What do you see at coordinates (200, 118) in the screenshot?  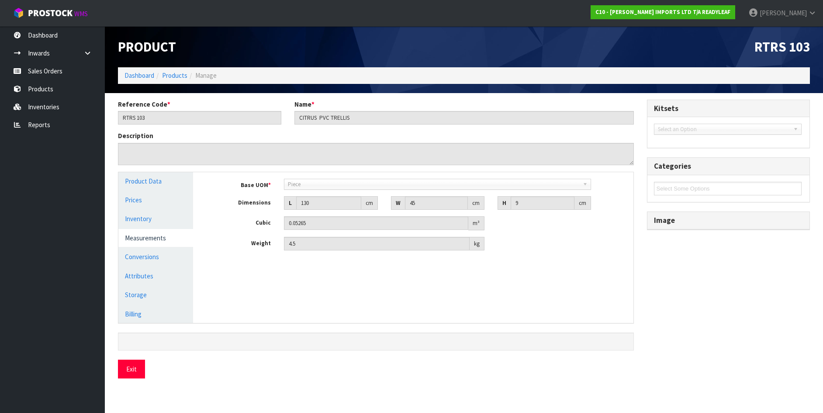 I see `input: Reference Code` at bounding box center [200, 118].